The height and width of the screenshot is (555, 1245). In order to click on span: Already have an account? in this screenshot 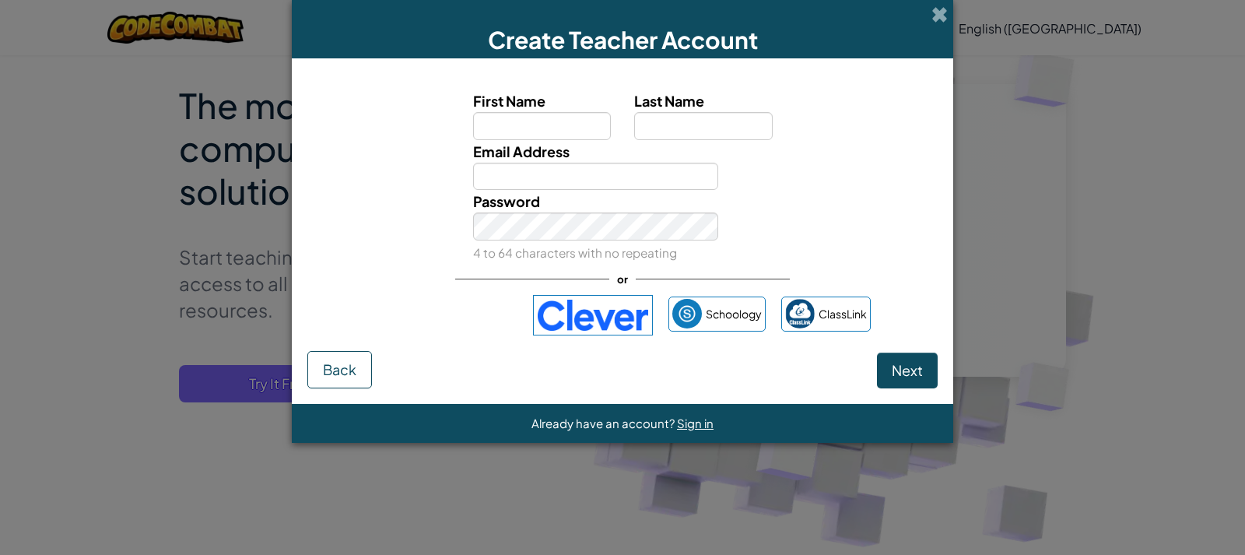, I will do `click(604, 423)`.